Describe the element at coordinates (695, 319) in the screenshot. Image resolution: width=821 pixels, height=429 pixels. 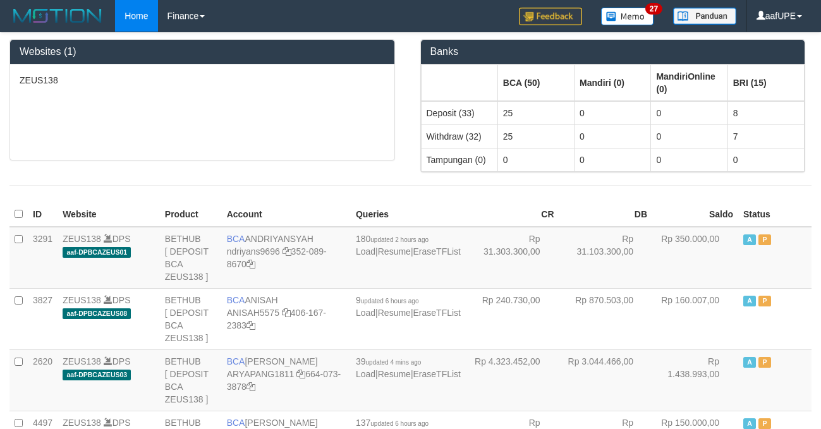
I see `td: Rp 160.007,00` at that location.